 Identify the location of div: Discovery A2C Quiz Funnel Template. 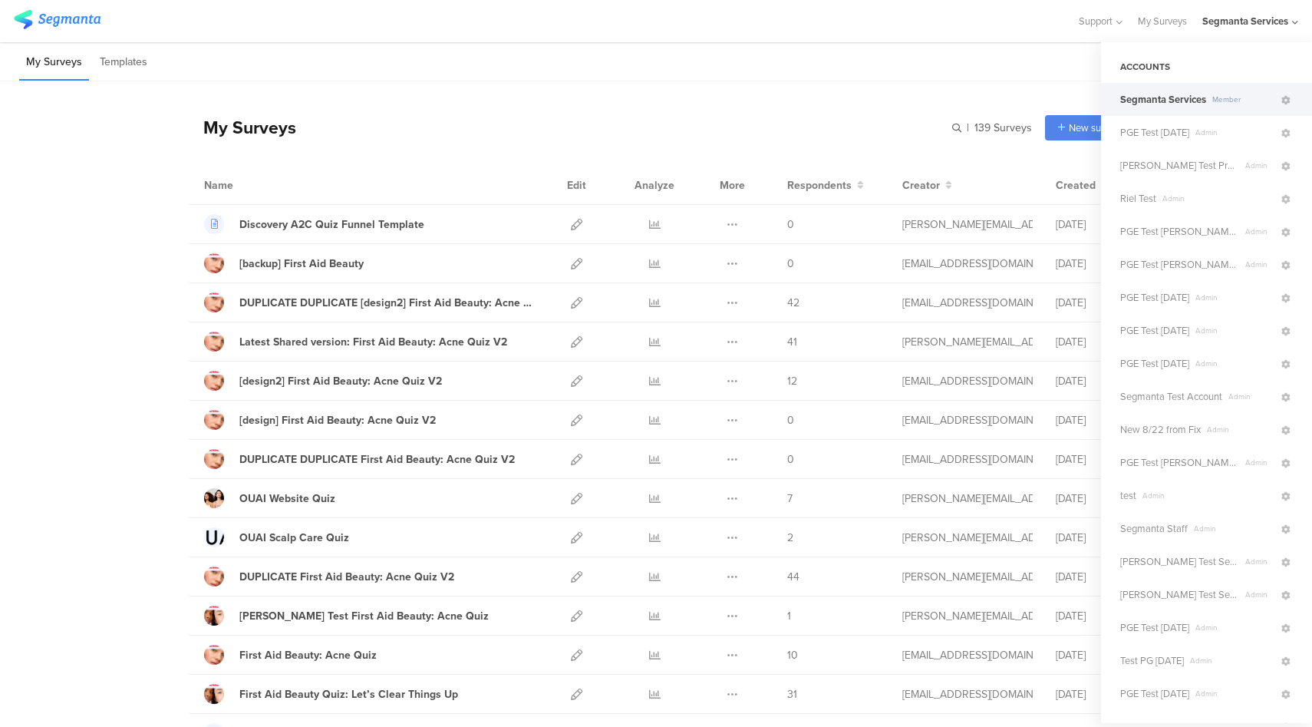
(332, 224).